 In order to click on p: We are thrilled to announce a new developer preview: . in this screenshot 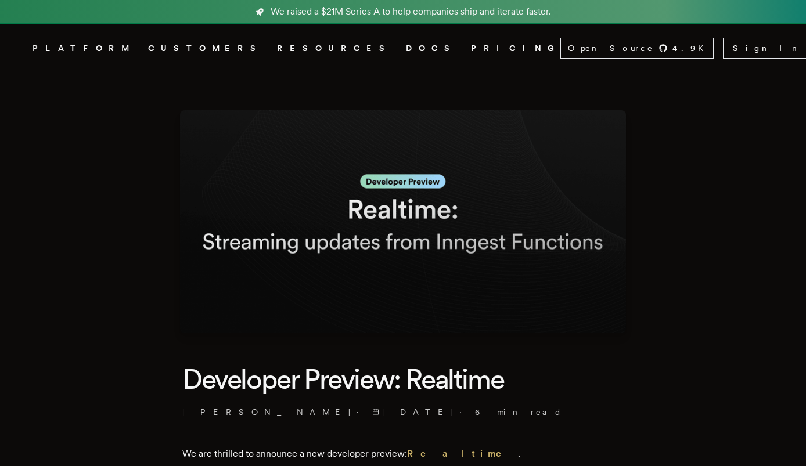, I will do `click(403, 454)`.